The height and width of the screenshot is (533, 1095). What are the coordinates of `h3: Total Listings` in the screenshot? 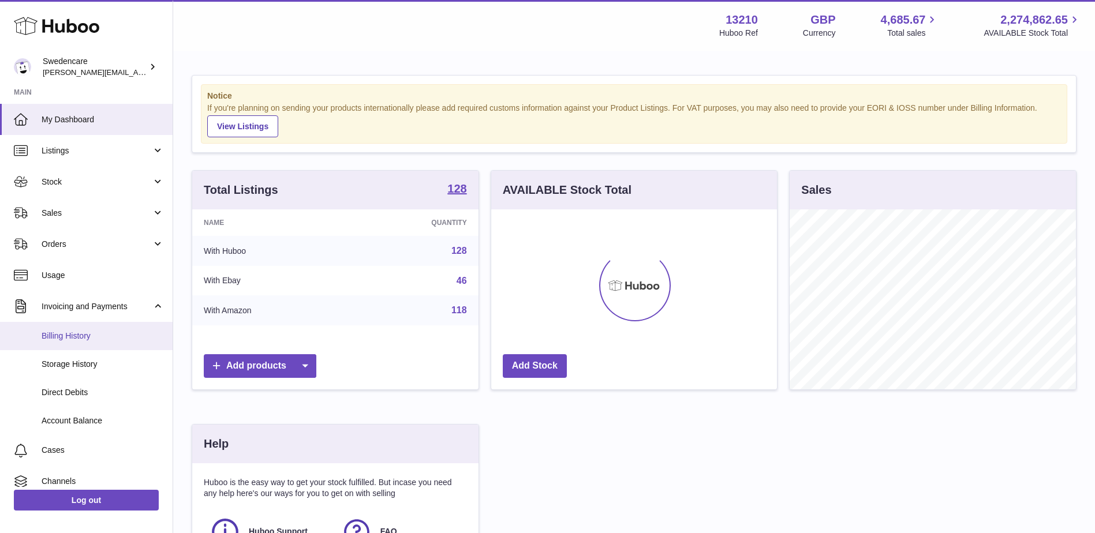 It's located at (241, 190).